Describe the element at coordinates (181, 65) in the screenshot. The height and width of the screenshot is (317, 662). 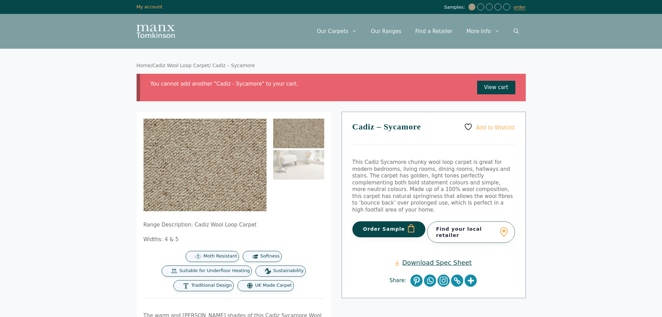
I see `a: Cadiz Wool Loop Carpet` at that location.